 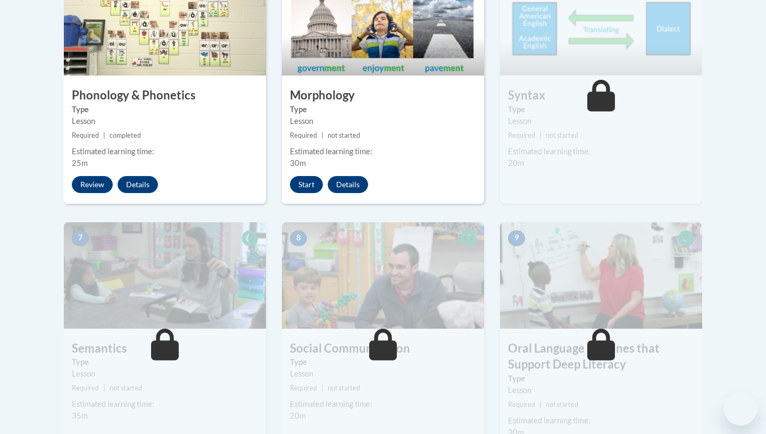 What do you see at coordinates (383, 95) in the screenshot?
I see `h3: Morphology` at bounding box center [383, 95].